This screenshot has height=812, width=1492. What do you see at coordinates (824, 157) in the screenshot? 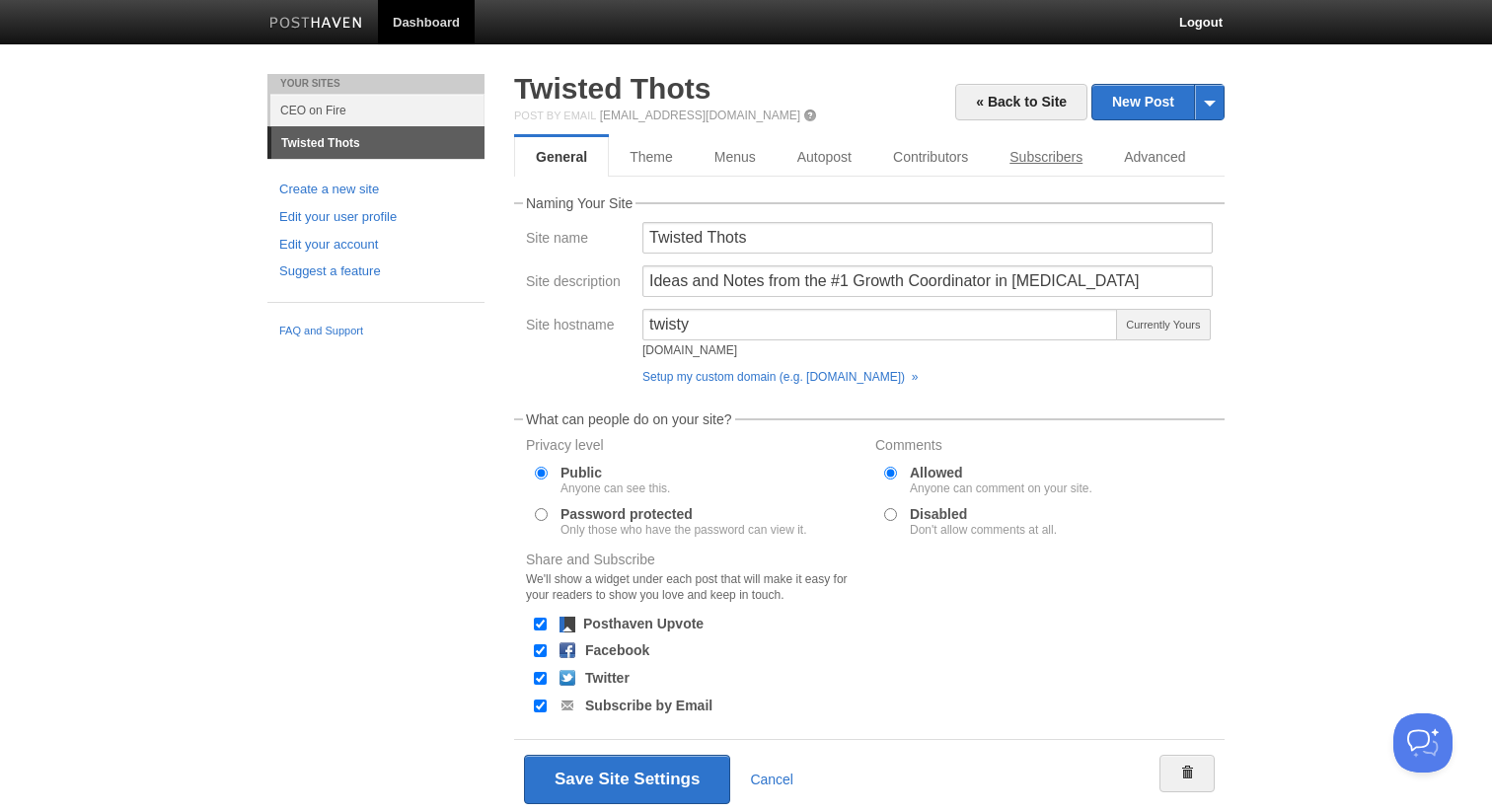
I see `a: Autopost` at bounding box center [824, 157].